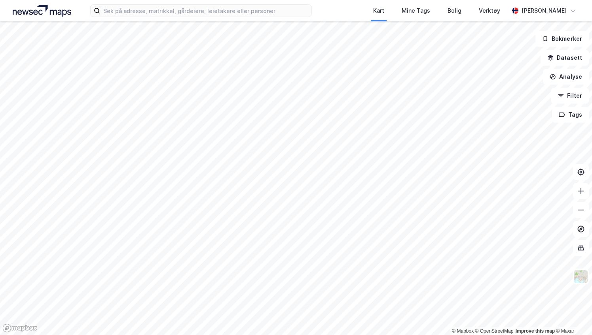 Image resolution: width=592 pixels, height=335 pixels. Describe the element at coordinates (42, 11) in the screenshot. I see `img: logo.a4113a55bc3d86da70a041830d287a7e.svg` at that location.